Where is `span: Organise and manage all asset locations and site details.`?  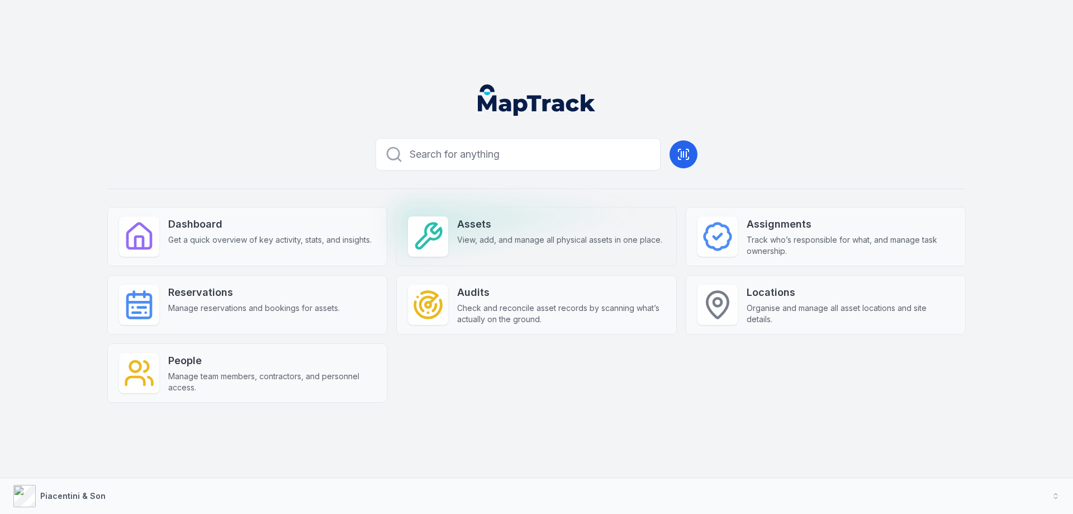 span: Organise and manage all asset locations and site details. is located at coordinates (850, 314).